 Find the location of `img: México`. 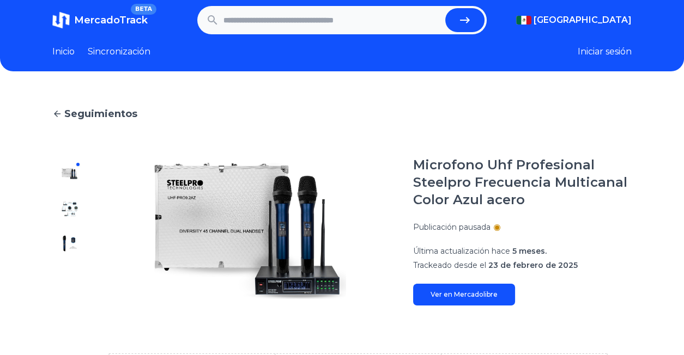

img: México is located at coordinates (524, 20).